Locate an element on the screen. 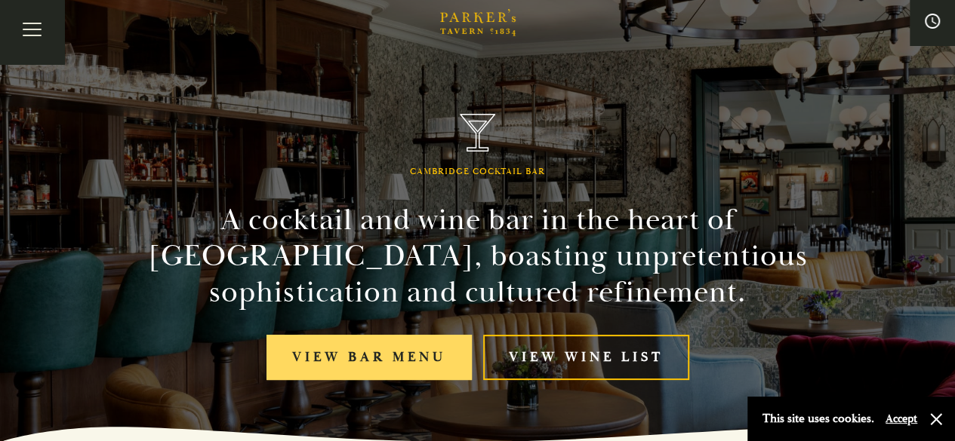  button: Close and accept is located at coordinates (936, 420).